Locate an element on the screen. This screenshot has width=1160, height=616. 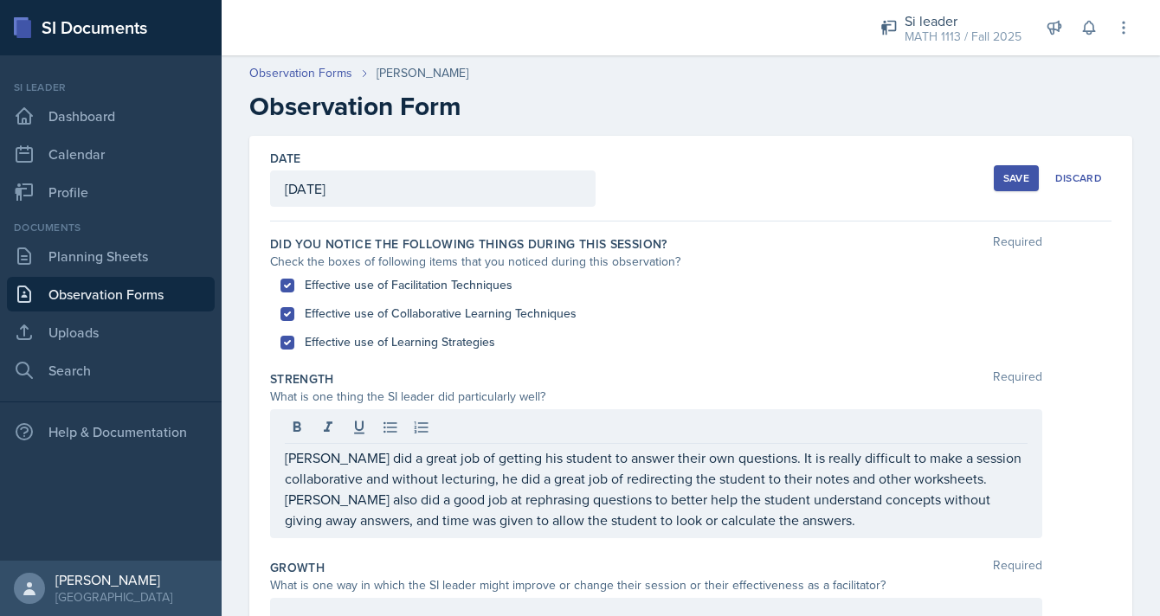
label: Effective use of Collaborative Learning Techniques is located at coordinates (441, 313).